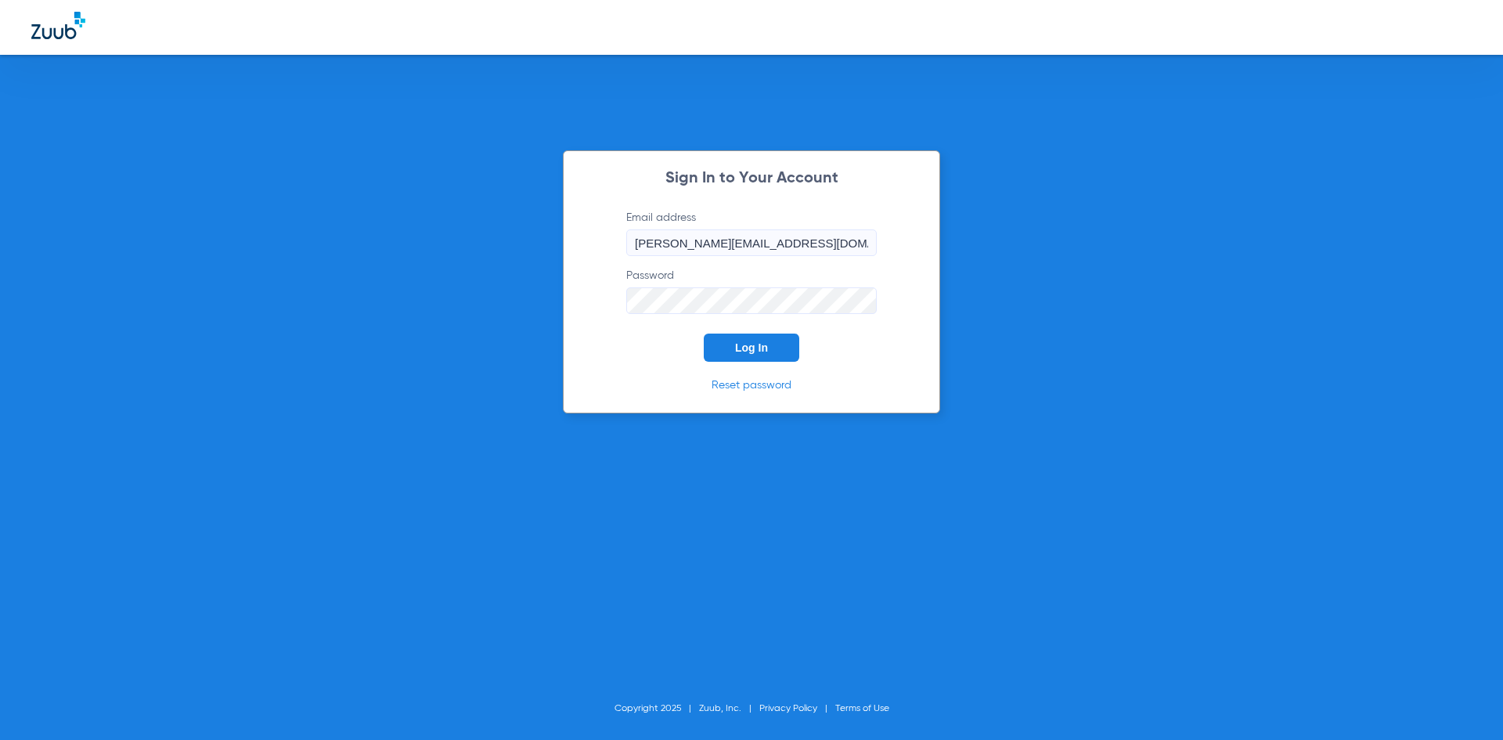 The width and height of the screenshot is (1503, 740). I want to click on li: Copyright 2025, so click(657, 708).